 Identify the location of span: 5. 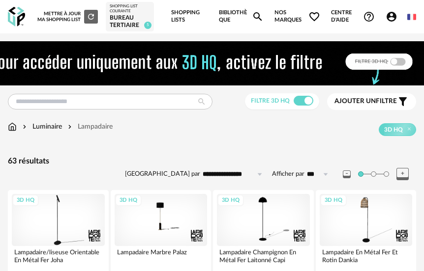
(147, 25).